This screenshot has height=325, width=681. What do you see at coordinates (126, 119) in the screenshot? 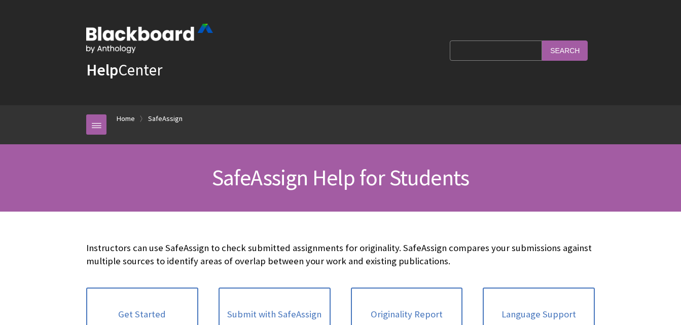
I see `a: Home` at bounding box center [126, 119].